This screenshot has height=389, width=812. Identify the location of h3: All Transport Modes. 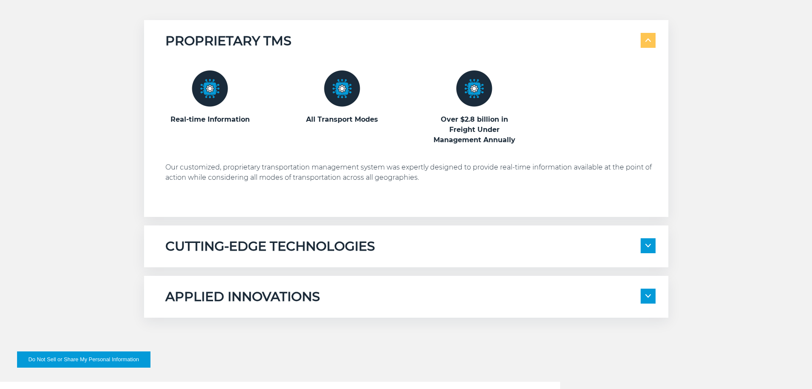
(342, 119).